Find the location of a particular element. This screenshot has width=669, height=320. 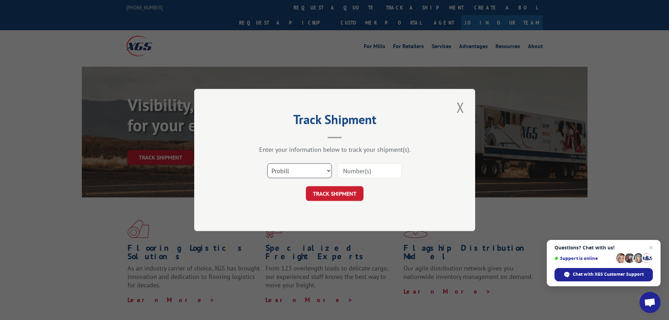

h2: Track Shipment is located at coordinates (334, 121).